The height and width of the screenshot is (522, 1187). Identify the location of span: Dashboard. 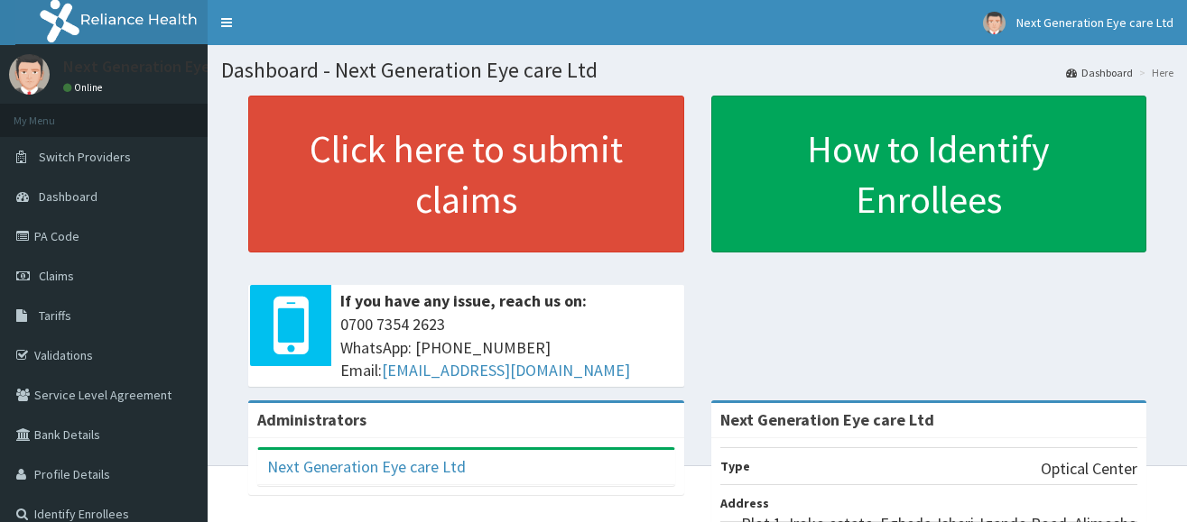
(68, 197).